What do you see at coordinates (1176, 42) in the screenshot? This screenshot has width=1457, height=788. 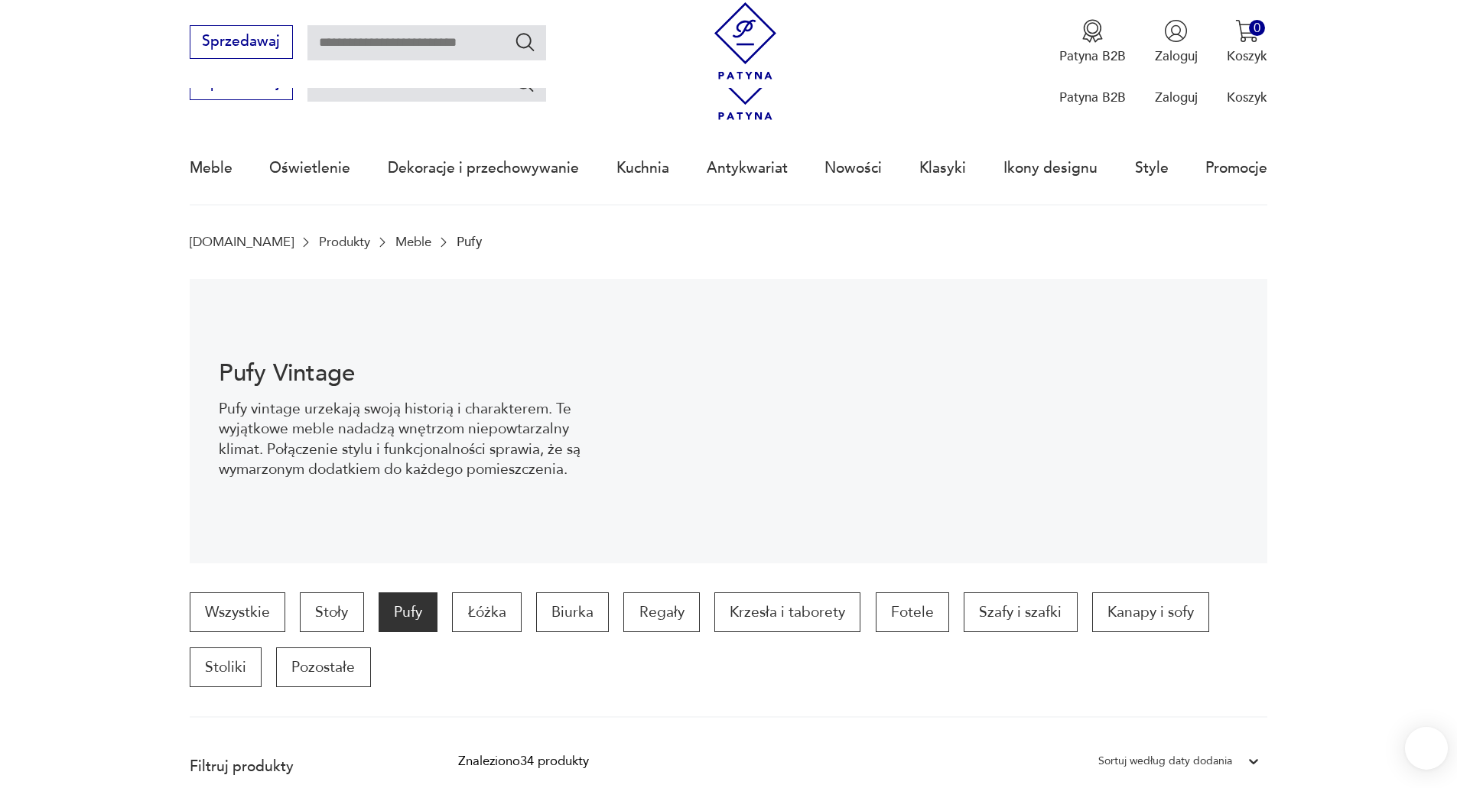 I see `button: Zaloguj` at bounding box center [1176, 42].